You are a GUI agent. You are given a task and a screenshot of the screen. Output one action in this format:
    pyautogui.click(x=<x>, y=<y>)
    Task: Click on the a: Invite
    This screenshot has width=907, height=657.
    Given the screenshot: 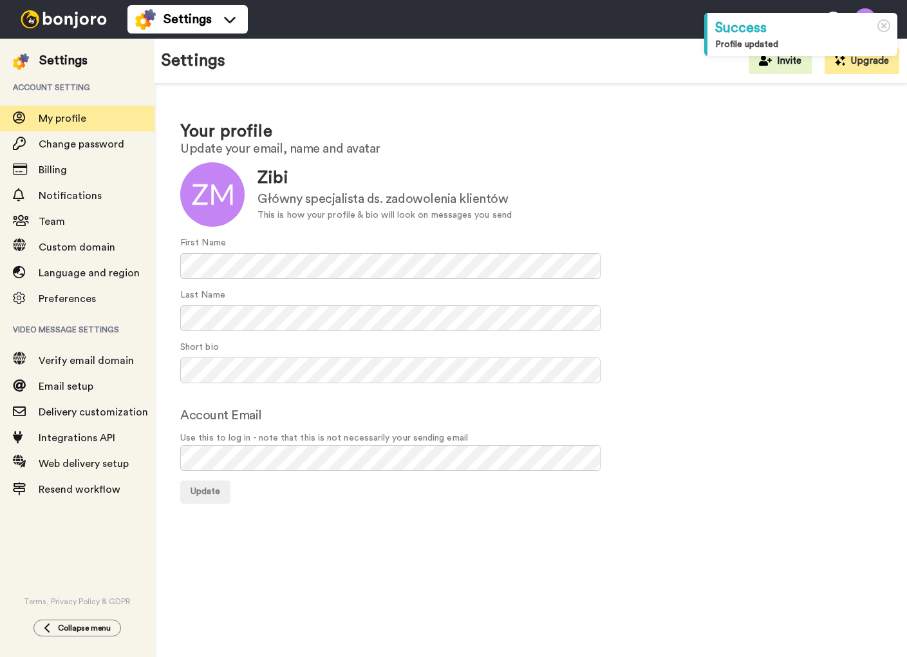 What is the action you would take?
    pyautogui.click(x=780, y=61)
    